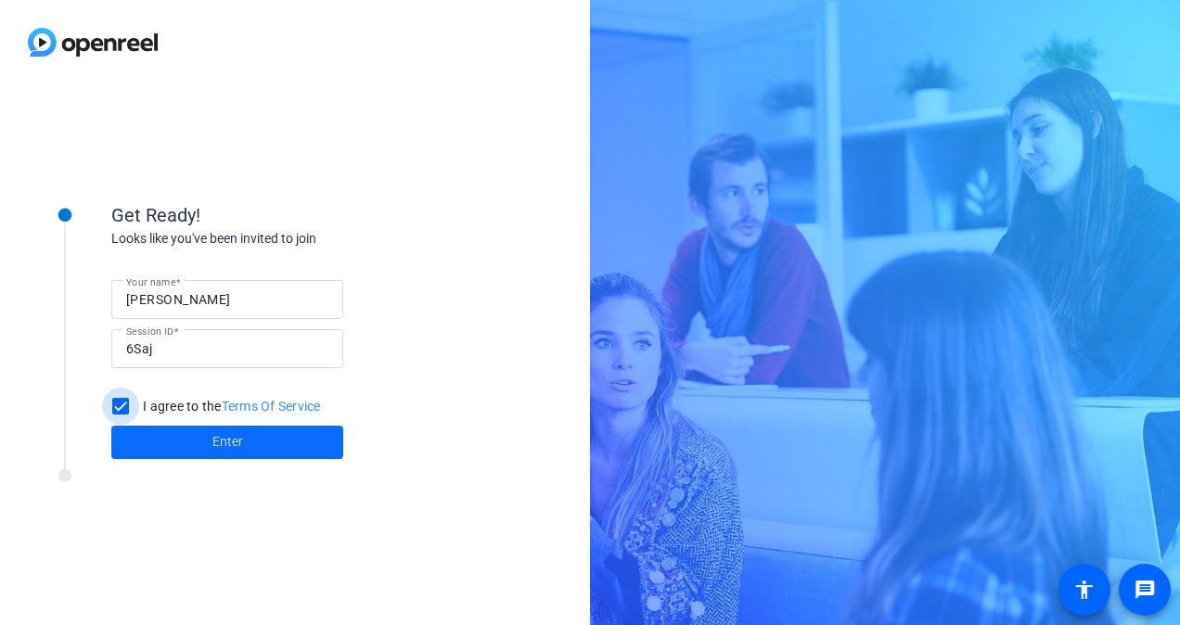 The image size is (1180, 625). What do you see at coordinates (227, 442) in the screenshot?
I see `span: Enter` at bounding box center [227, 442].